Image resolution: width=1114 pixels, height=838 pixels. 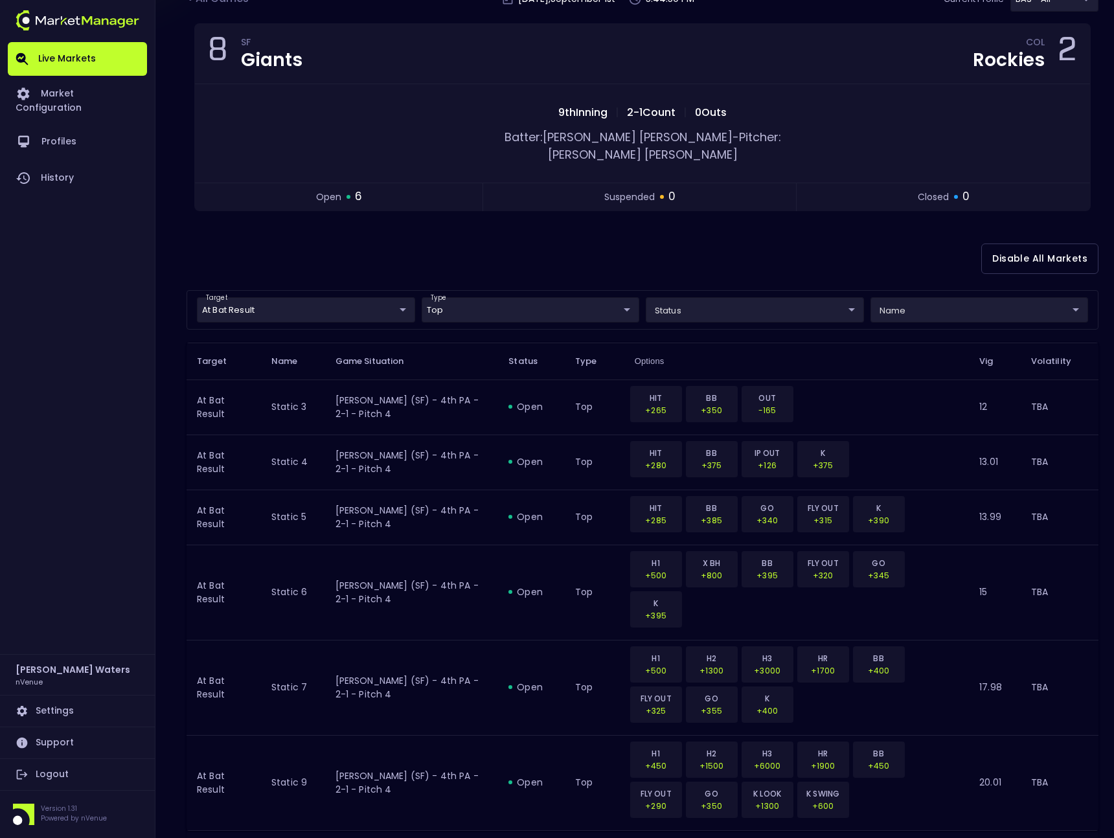 I want to click on p: H3, so click(x=767, y=658).